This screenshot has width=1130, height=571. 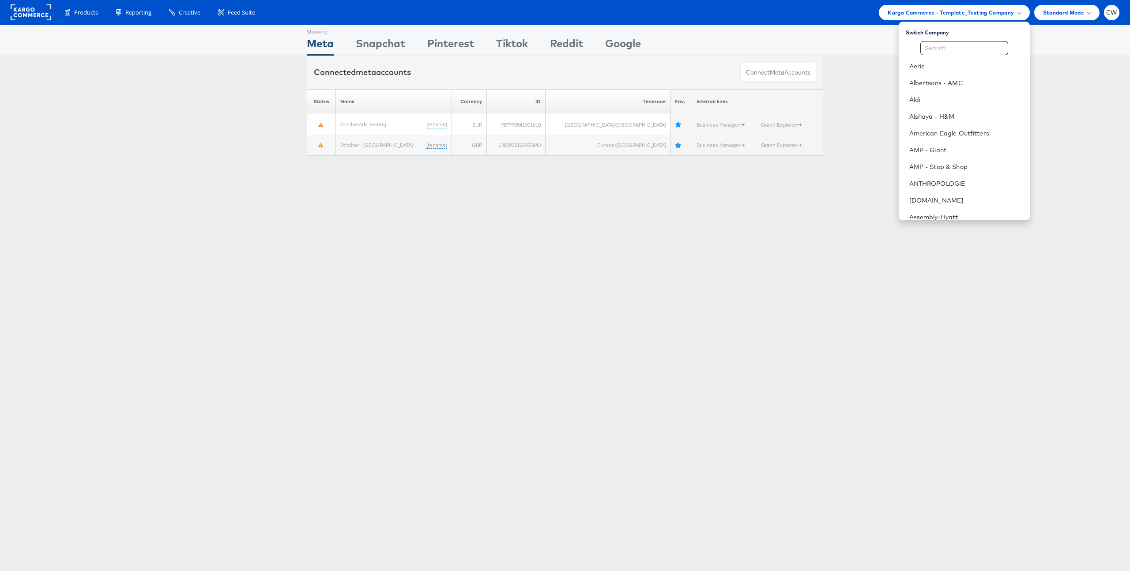 I want to click on a: AMP - Stop & Shop, so click(x=966, y=167).